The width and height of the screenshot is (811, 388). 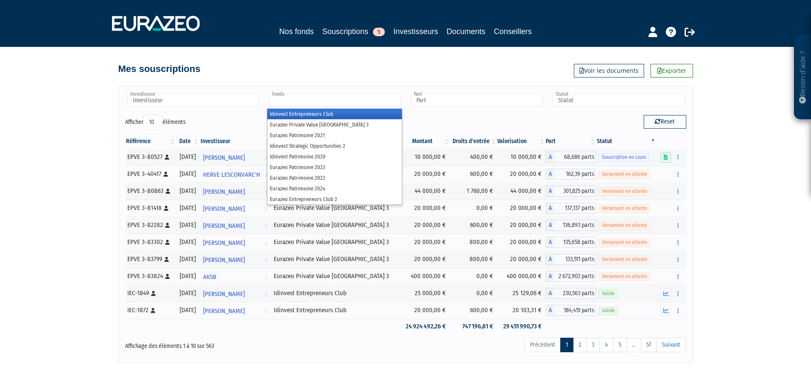 What do you see at coordinates (571, 141) in the screenshot?
I see `th: Part: activer pour trier la colonne par ordre croissant` at bounding box center [571, 141].